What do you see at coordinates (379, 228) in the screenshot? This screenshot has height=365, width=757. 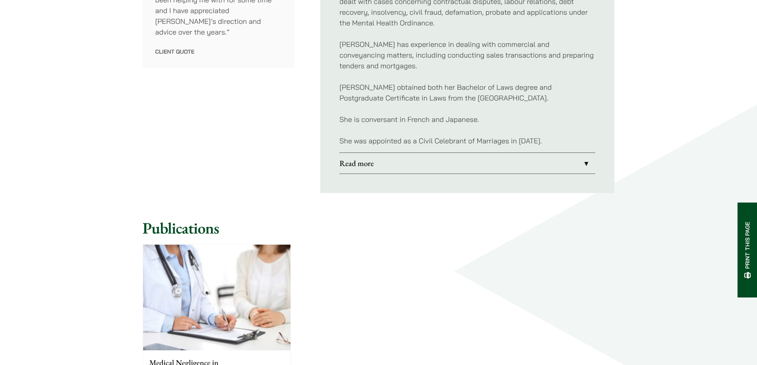 I see `h2: Publications` at bounding box center [379, 228].